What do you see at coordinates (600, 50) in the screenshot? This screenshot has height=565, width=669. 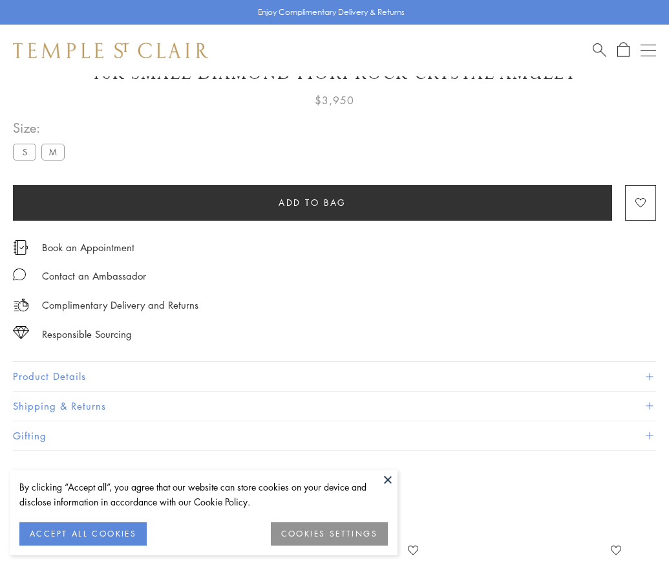 I see `a: Search` at bounding box center [600, 50].